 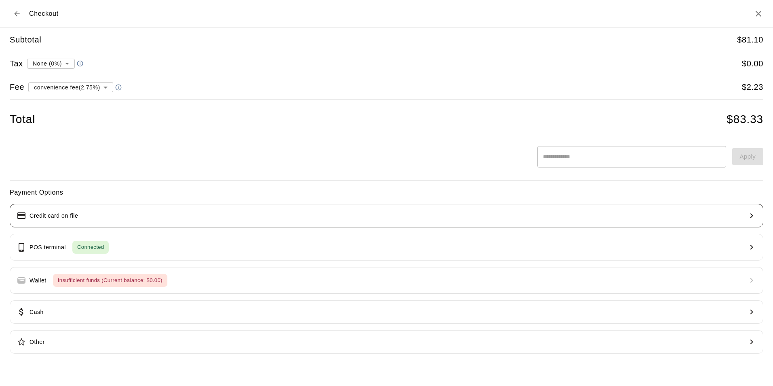 What do you see at coordinates (48, 247) in the screenshot?
I see `p: POS terminal` at bounding box center [48, 247].